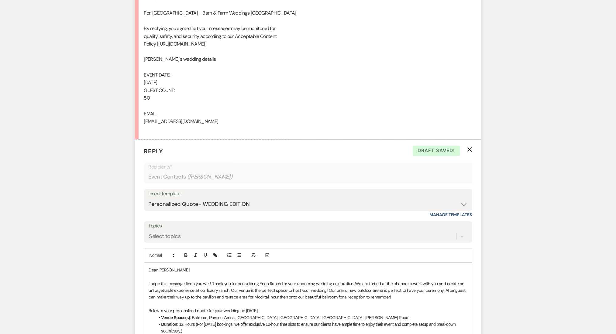 The image size is (616, 334). I want to click on p: I hope this message finds you well! Thank you for considering Enon Ranch for your upcoming weddin..., so click(308, 291).